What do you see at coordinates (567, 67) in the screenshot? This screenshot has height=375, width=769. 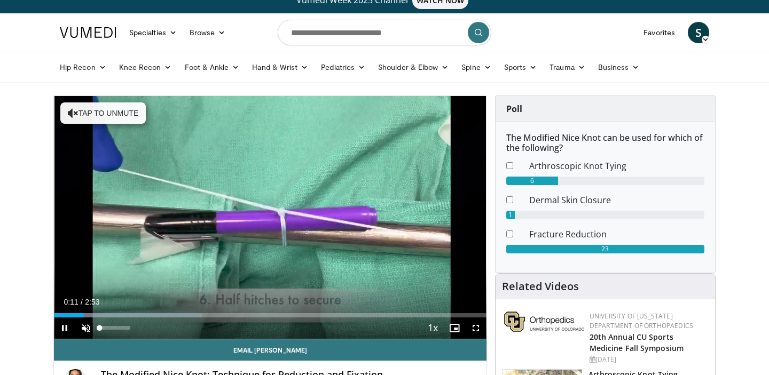 I see `a: Trauma` at bounding box center [567, 67].